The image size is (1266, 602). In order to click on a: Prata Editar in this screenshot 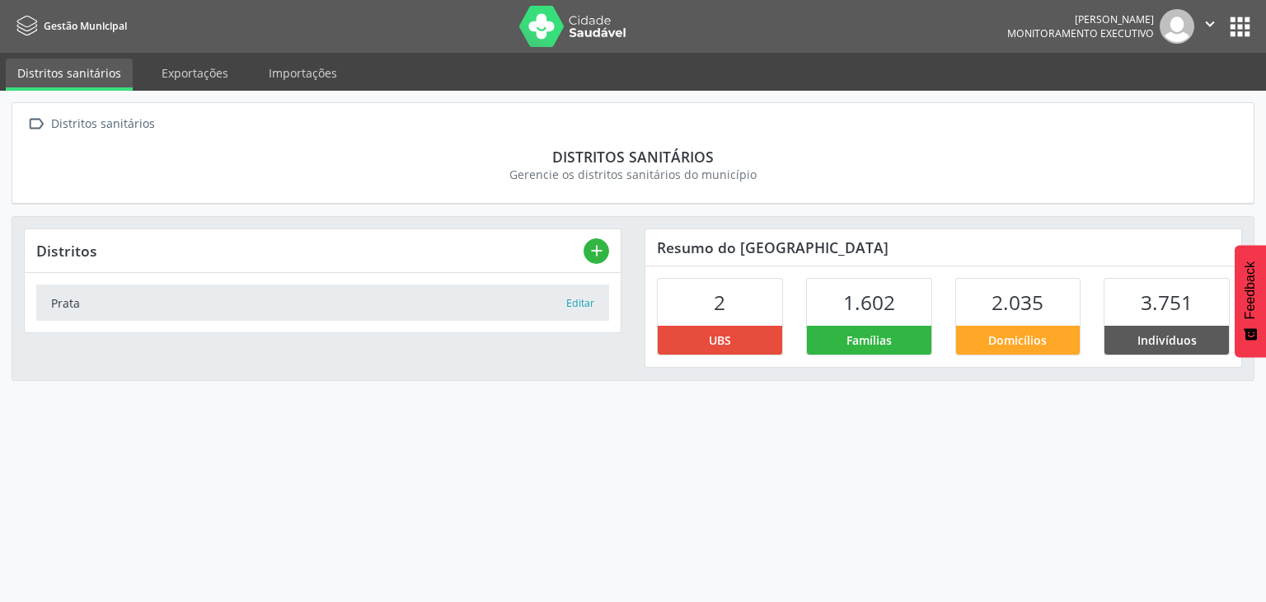, I will do `click(322, 302)`.